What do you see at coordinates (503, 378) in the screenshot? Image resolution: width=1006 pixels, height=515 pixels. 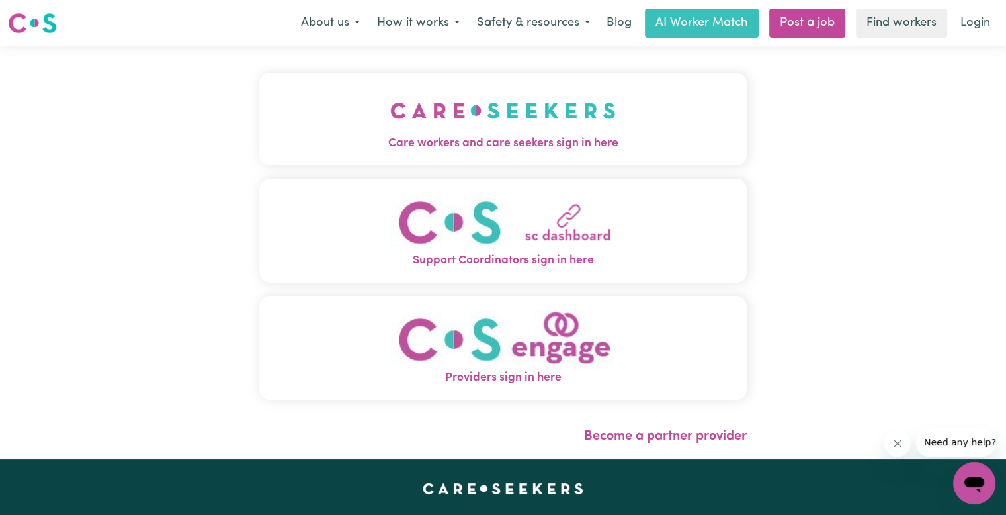 I see `span: Providers sign in here` at bounding box center [503, 378].